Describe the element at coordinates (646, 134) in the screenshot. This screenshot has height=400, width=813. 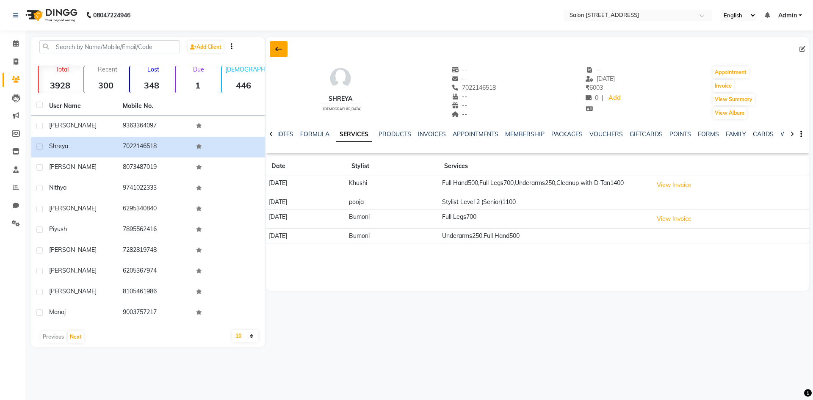
I see `a: GIFTCARDS` at that location.